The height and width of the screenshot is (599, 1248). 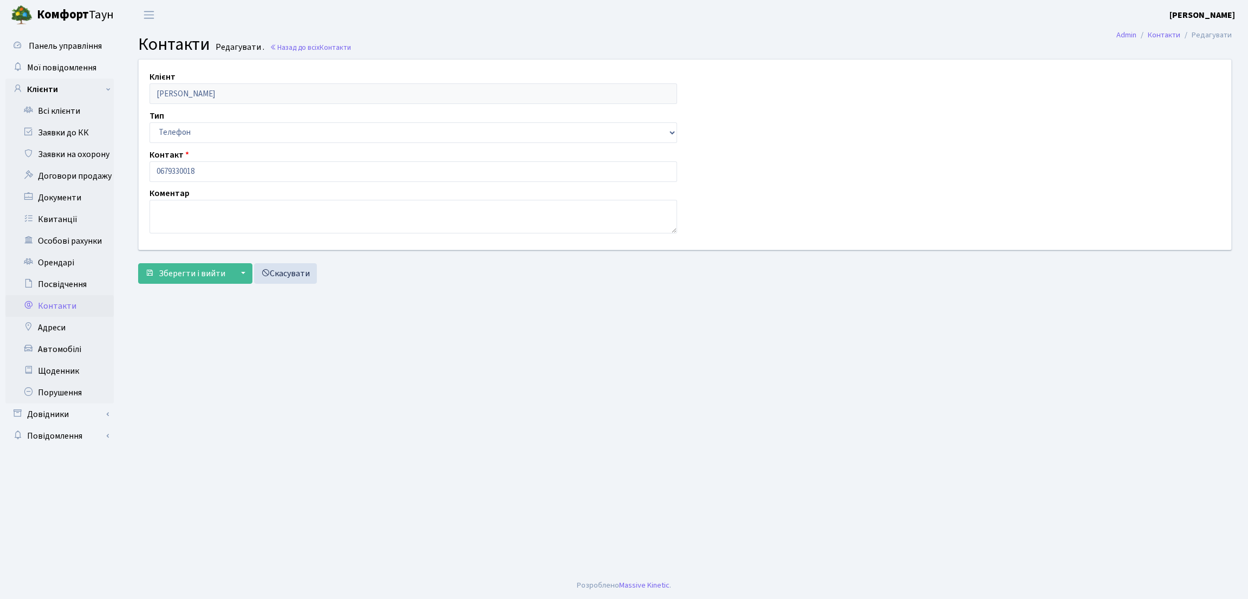 I want to click on label: Клієнт, so click(x=163, y=77).